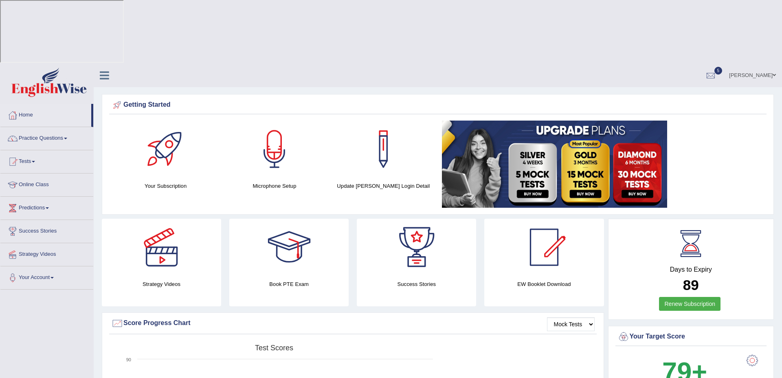 This screenshot has height=378, width=782. What do you see at coordinates (353, 324) in the screenshot?
I see `div: Score Progress Chart` at bounding box center [353, 324].